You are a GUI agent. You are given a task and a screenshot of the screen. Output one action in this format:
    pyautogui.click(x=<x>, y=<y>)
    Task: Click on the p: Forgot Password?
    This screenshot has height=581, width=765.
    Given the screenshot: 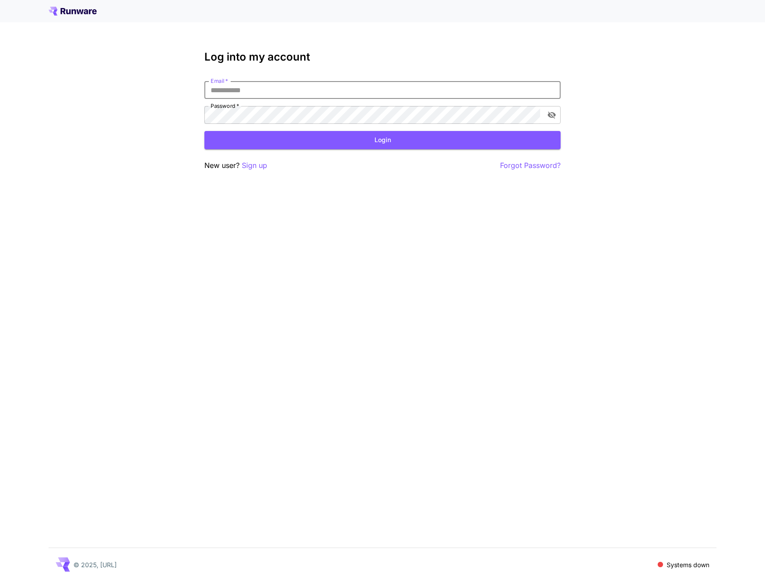 What is the action you would take?
    pyautogui.click(x=531, y=165)
    